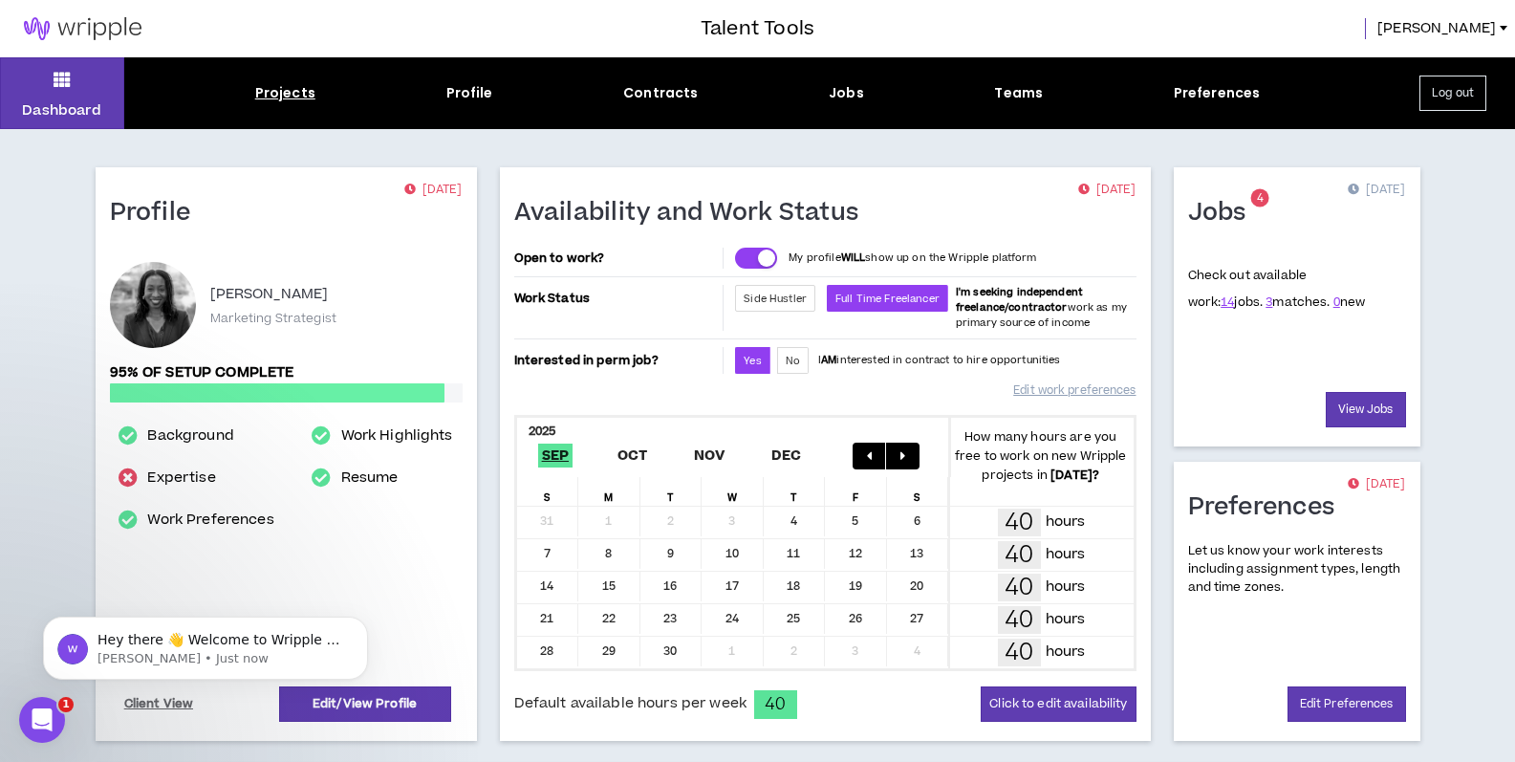 This screenshot has width=1515, height=762. Describe the element at coordinates (940, 360) in the screenshot. I see `p: I interested in contract to hire opportunities` at that location.